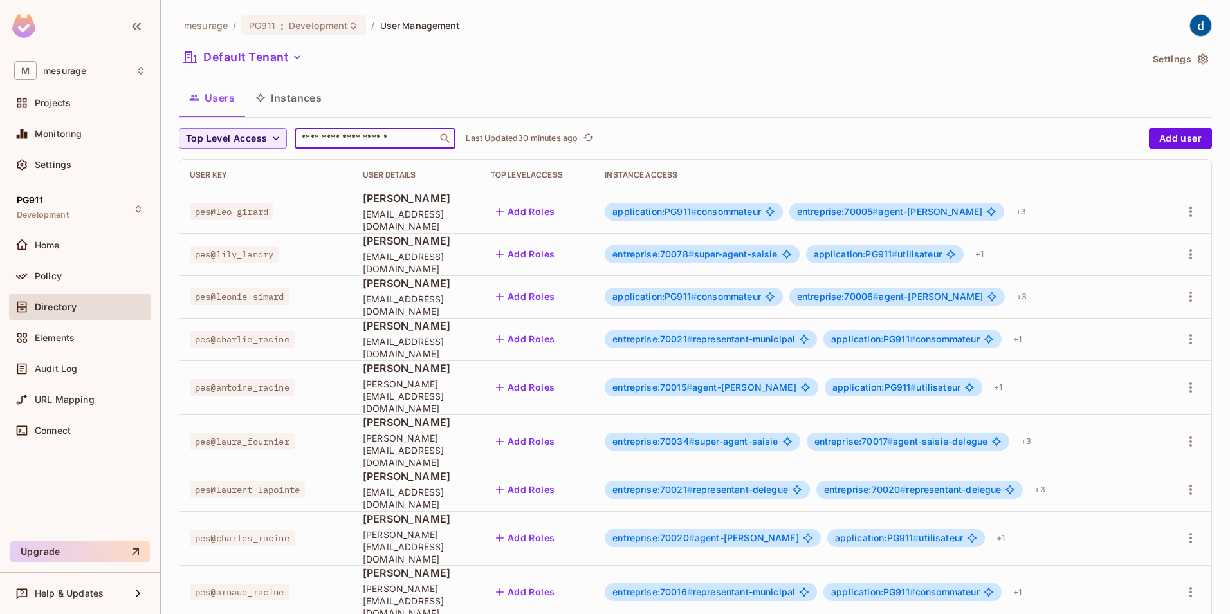 The width and height of the screenshot is (1230, 614). What do you see at coordinates (654, 537) in the screenshot?
I see `span: entreprise:70020` at bounding box center [654, 537].